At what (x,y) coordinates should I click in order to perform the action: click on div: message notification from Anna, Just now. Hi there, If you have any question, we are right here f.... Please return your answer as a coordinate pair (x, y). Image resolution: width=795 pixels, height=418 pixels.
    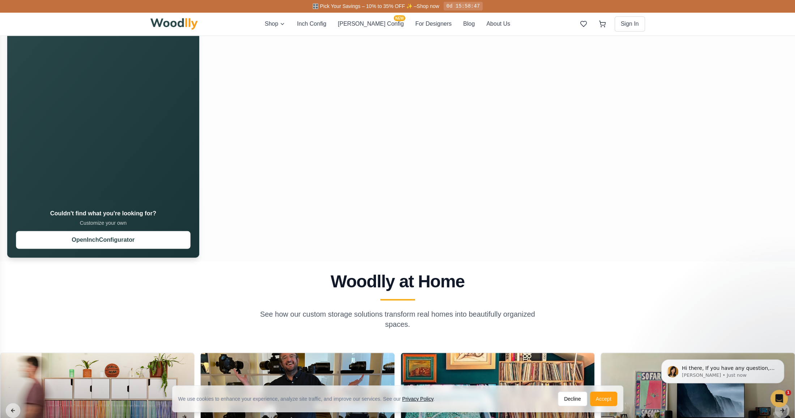
    Looking at the image, I should click on (72, 27).